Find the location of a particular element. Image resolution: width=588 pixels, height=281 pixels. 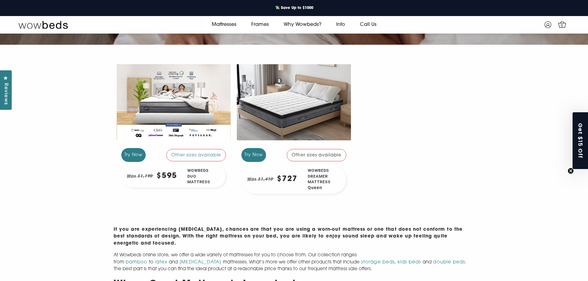

a: Info is located at coordinates (341, 25).